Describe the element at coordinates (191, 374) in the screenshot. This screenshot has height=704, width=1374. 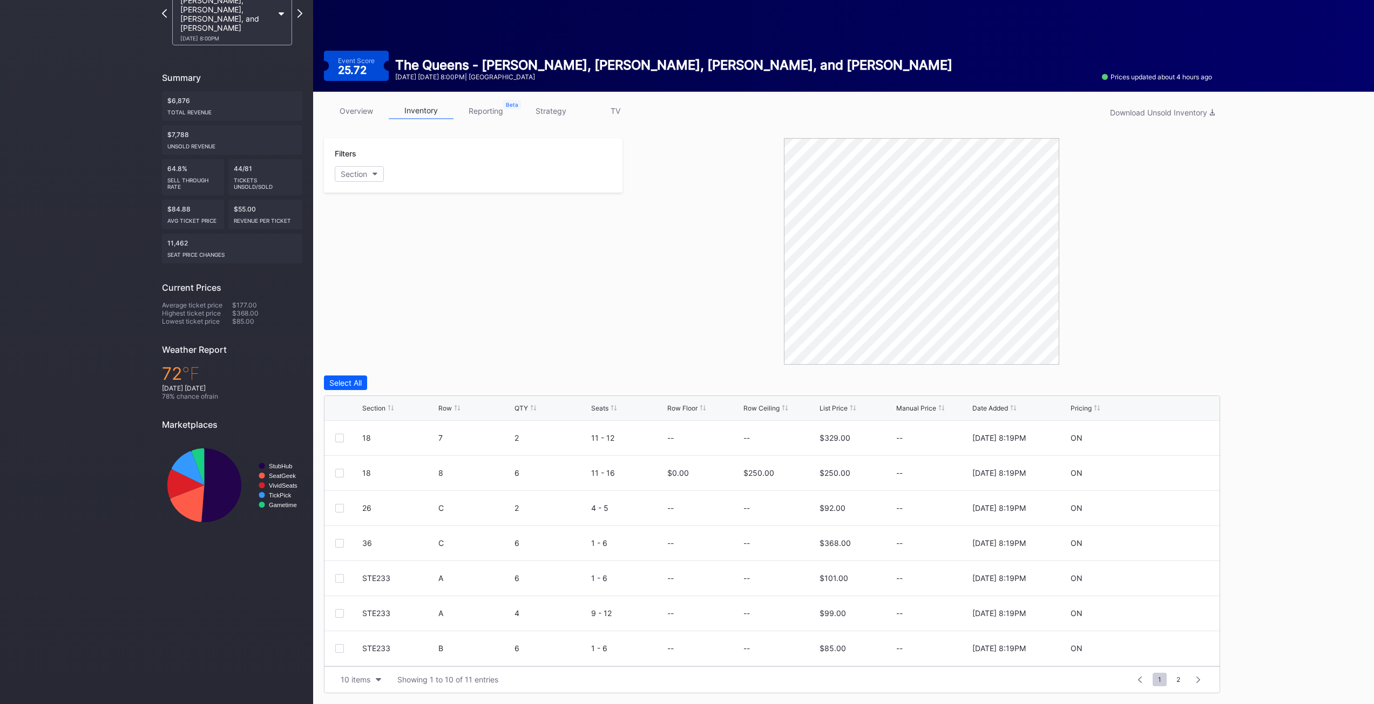
I see `span: ℉` at that location.